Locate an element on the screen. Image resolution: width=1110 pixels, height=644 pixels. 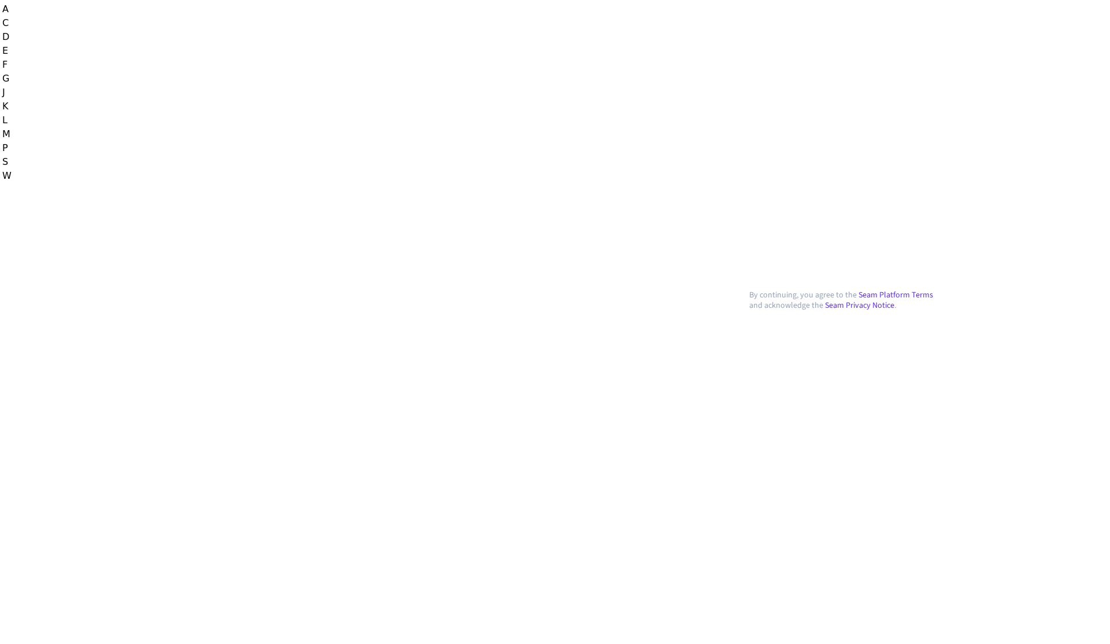
p: By continuing, you agree to the and acknowledge the . is located at coordinates (847, 300).